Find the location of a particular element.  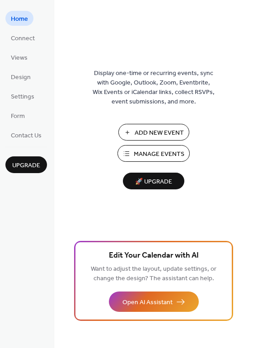

span: Edit Your Calendar with AI is located at coordinates (154, 256).